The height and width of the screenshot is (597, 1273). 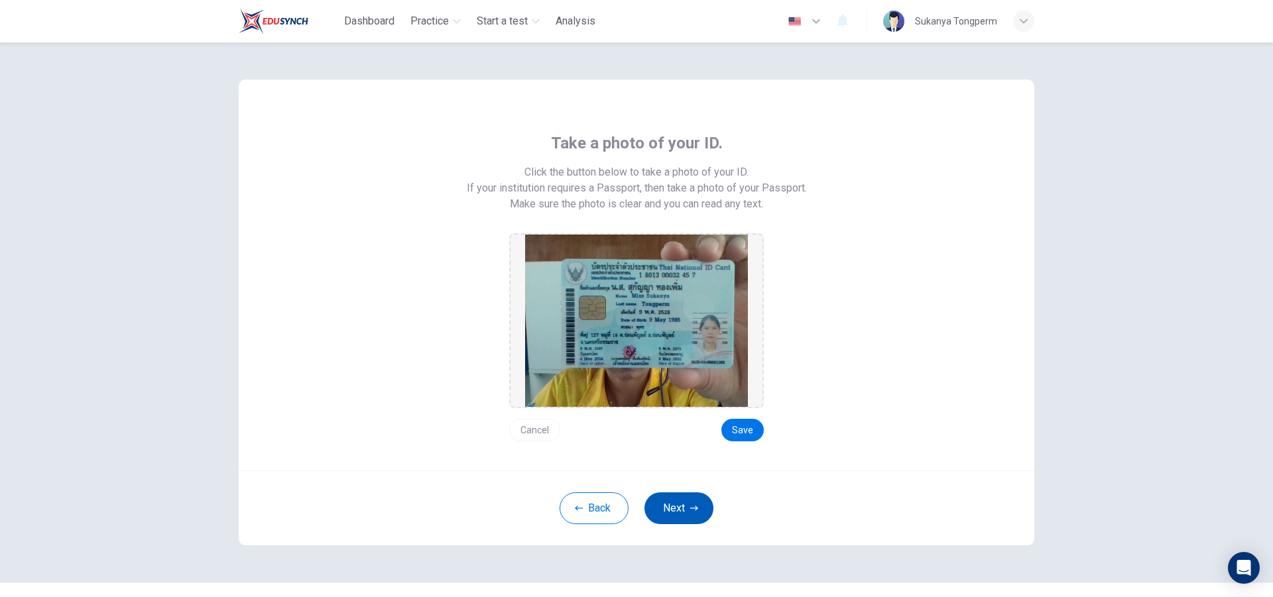 I want to click on button: Practice, so click(x=436, y=21).